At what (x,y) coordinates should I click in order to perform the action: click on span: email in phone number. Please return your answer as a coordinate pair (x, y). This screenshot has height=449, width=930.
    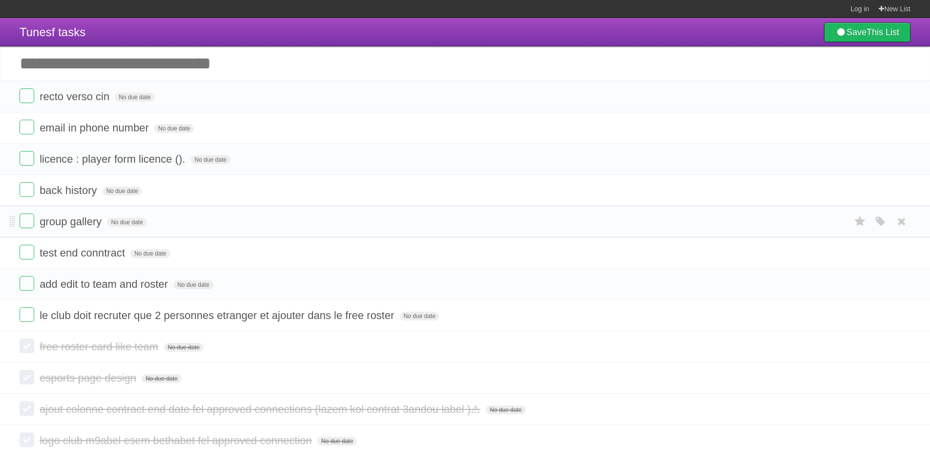
    Looking at the image, I should click on (95, 127).